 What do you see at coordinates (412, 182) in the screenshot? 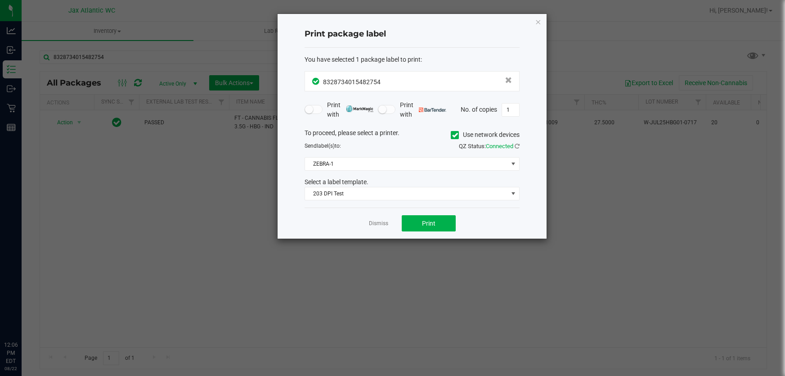
I see `div: Select a label template.` at bounding box center [412, 182].